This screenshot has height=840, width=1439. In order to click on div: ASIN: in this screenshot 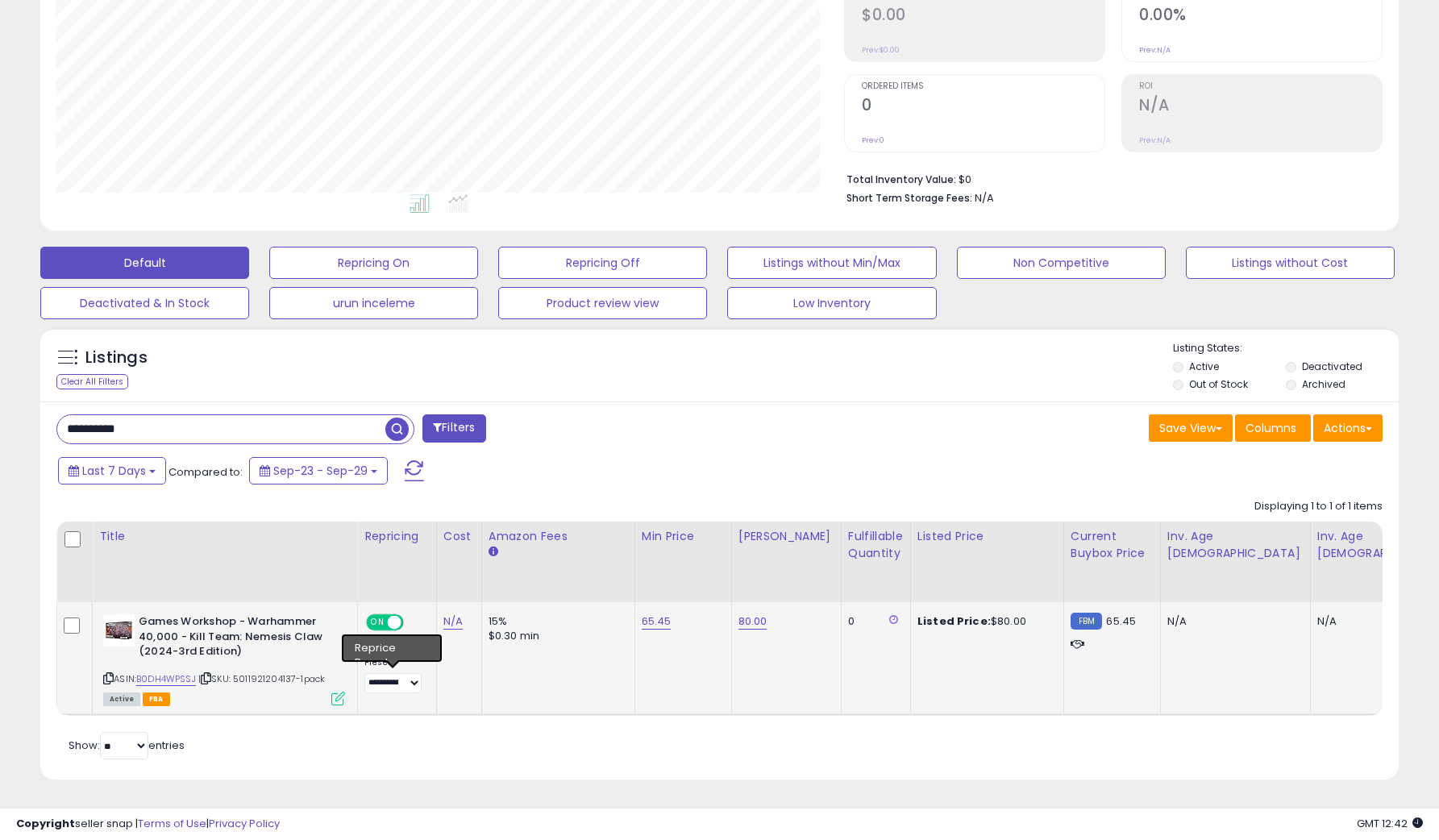, I will do `click(224, 659)`.